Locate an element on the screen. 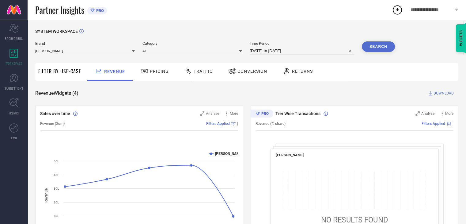 The height and width of the screenshot is (224, 466). span: Filter By Use-Case is located at coordinates (60, 71).